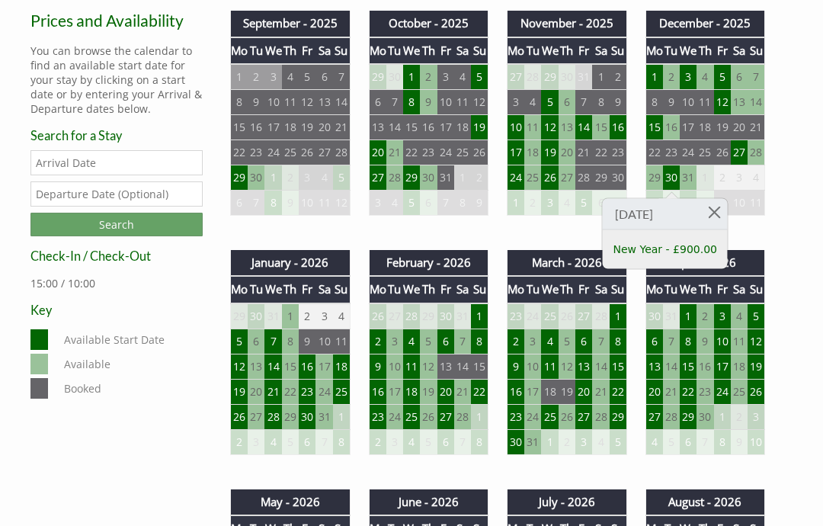 Image resolution: width=823 pixels, height=526 pixels. What do you see at coordinates (117, 20) in the screenshot?
I see `h2: Prices and Availability` at bounding box center [117, 20].